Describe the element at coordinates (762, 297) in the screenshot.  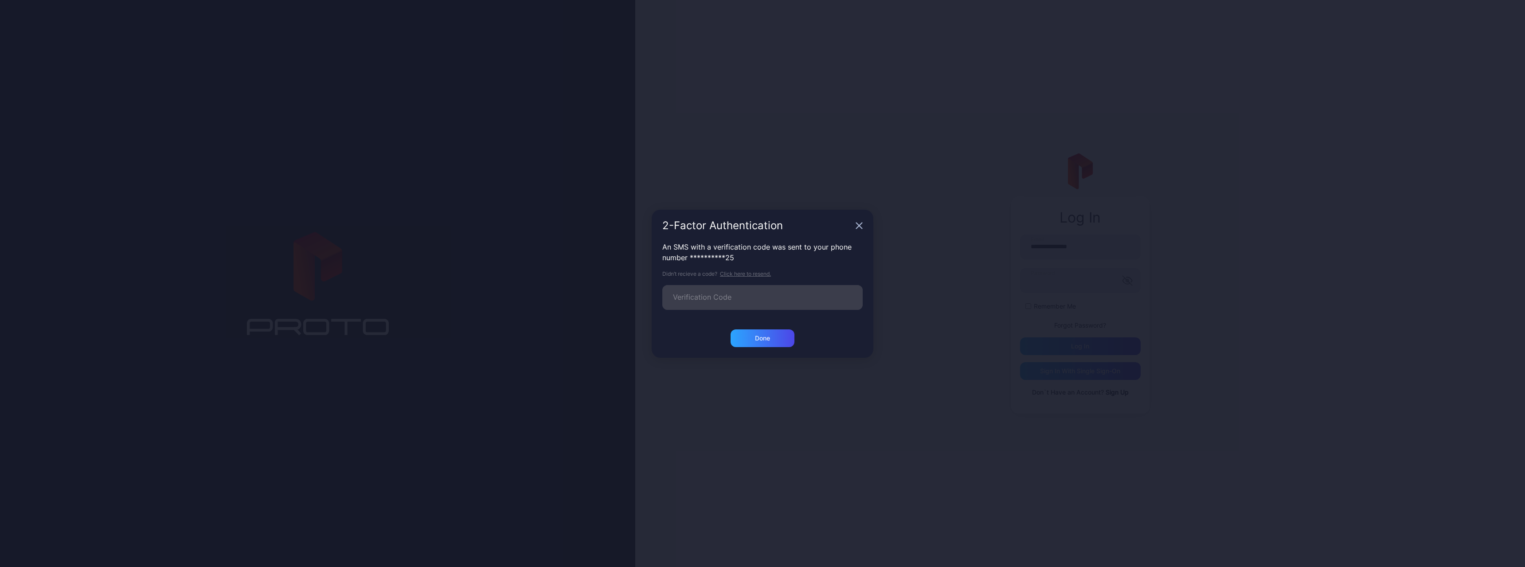
I see `input: Verification Code` at that location.